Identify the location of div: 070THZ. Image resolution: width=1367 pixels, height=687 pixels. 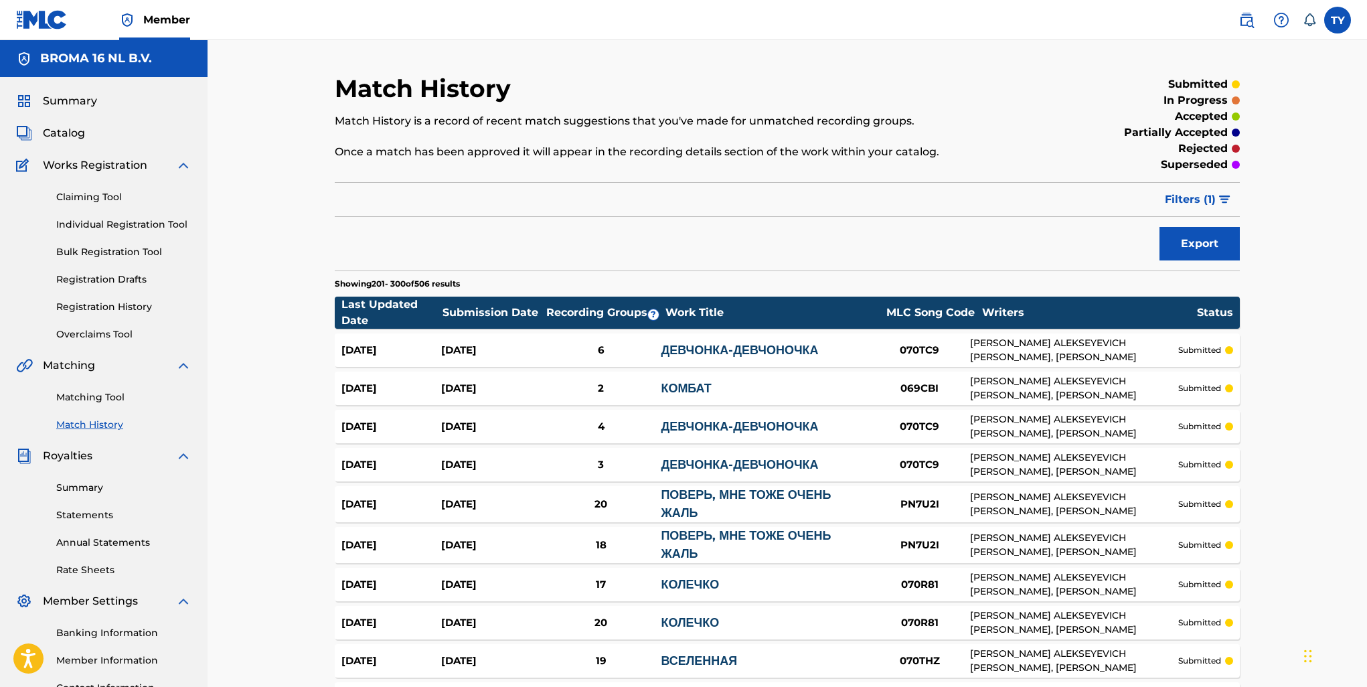
(920, 661).